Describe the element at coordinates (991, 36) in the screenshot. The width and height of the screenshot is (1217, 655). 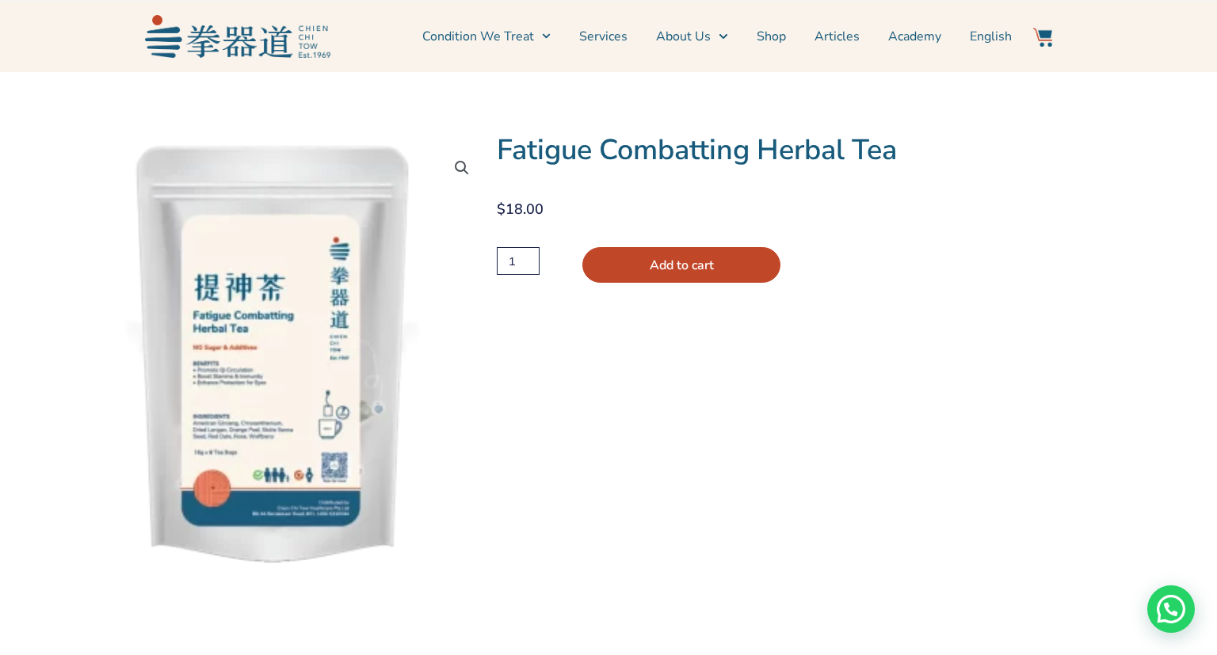
I see `a: English` at that location.